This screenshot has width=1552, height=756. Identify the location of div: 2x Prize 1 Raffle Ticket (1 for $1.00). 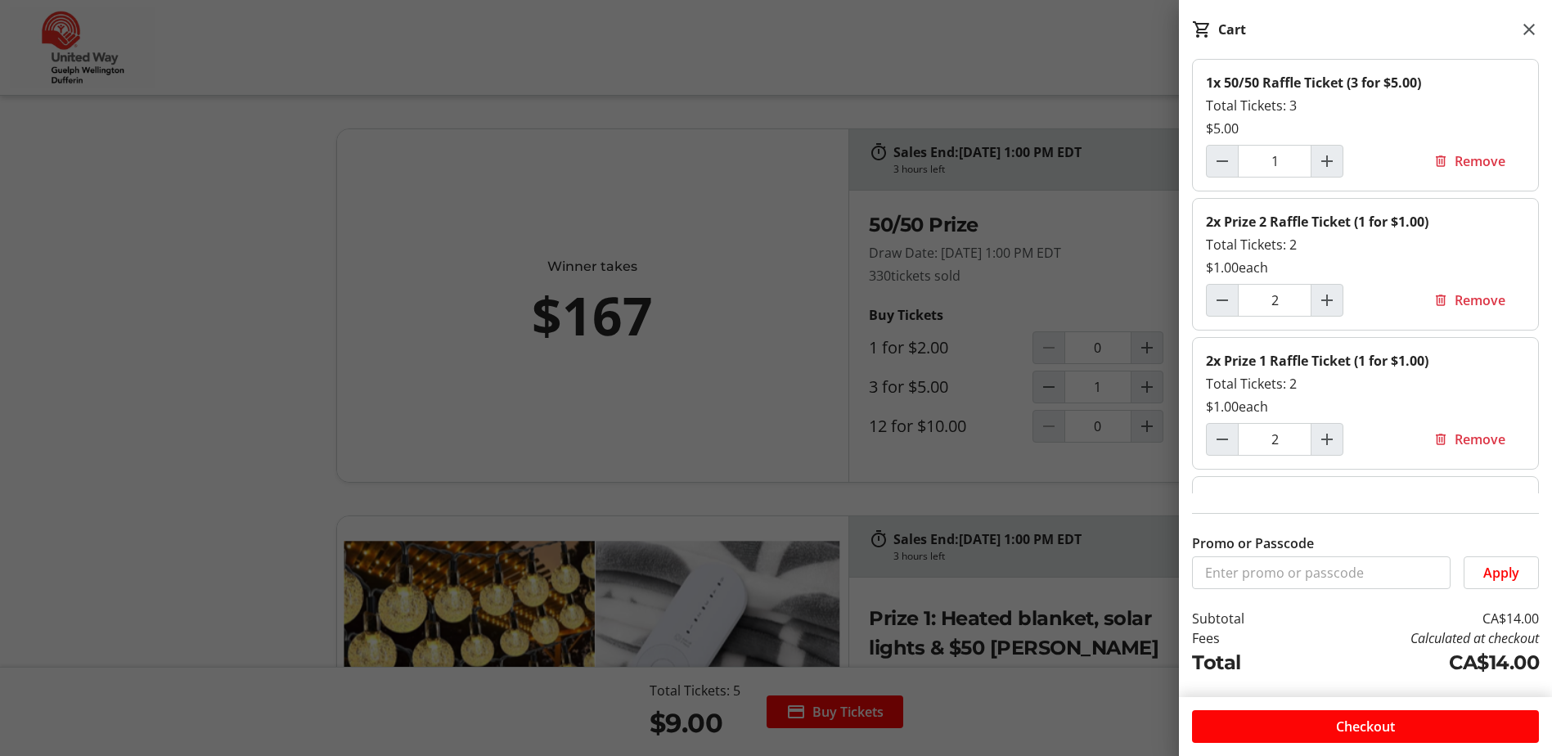
(1366, 361).